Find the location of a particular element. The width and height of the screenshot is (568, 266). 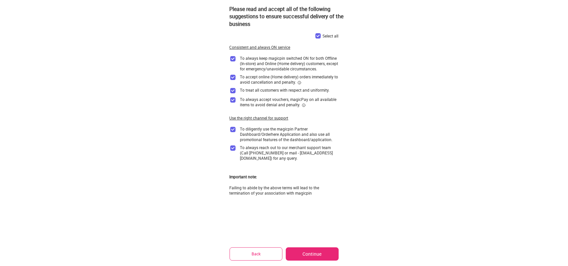

div: To always keep magicpin switched ON for both Offline (In-store) and Online (Home delivery) custom... is located at coordinates (289, 64).